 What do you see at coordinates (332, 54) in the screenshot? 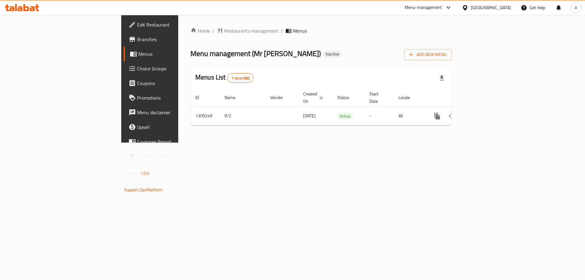
I see `span: Inactive` at bounding box center [332, 54].